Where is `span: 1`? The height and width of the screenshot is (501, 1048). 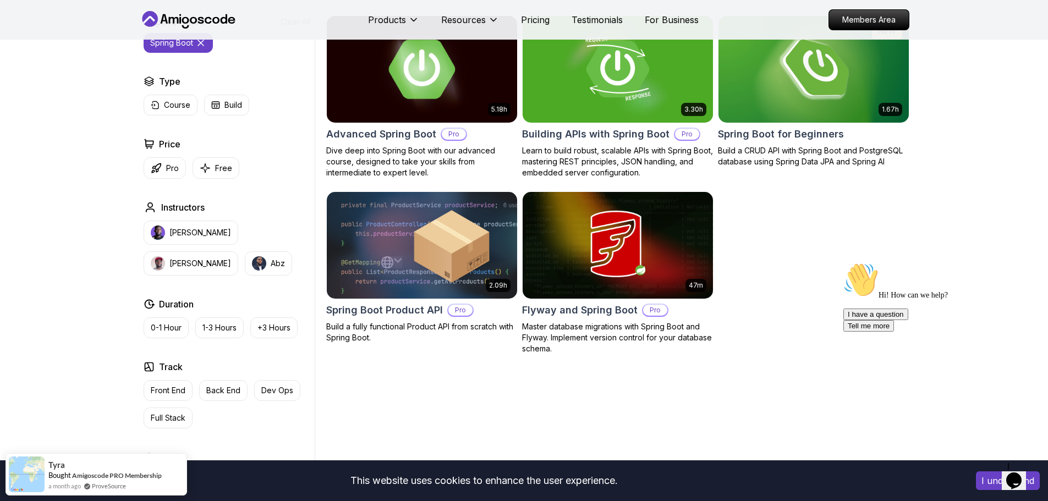 span: 1 is located at coordinates (7, 9).